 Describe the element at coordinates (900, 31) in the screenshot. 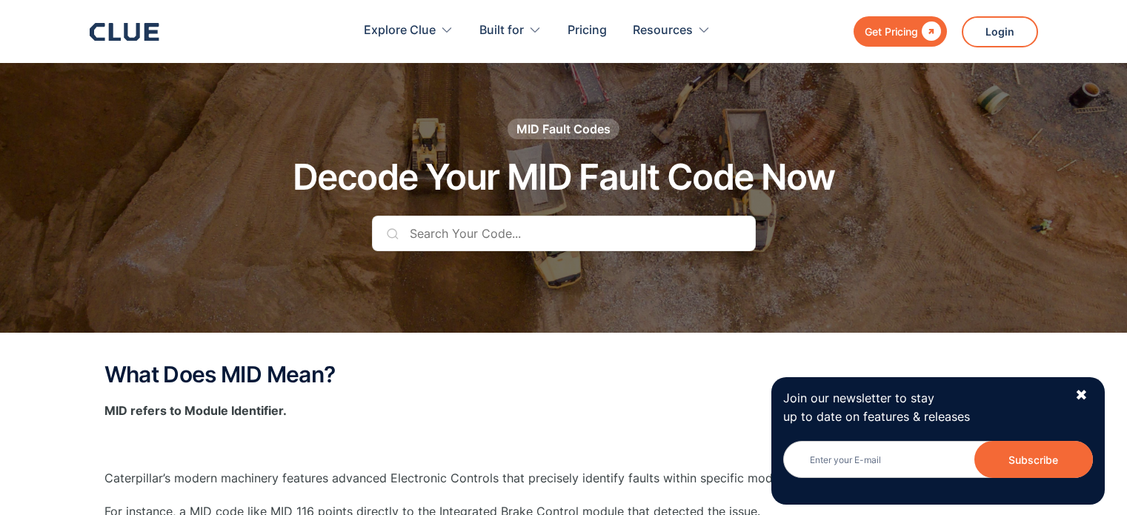

I see `a: Get Pricing` at that location.